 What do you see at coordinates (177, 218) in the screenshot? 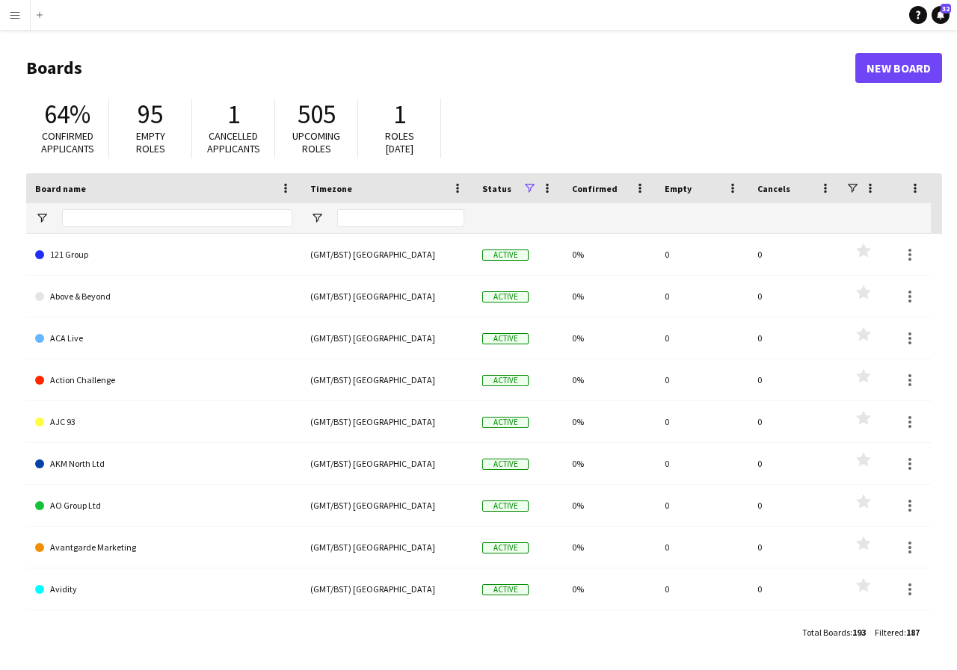
I see `input: Board name Filter Input` at bounding box center [177, 218].